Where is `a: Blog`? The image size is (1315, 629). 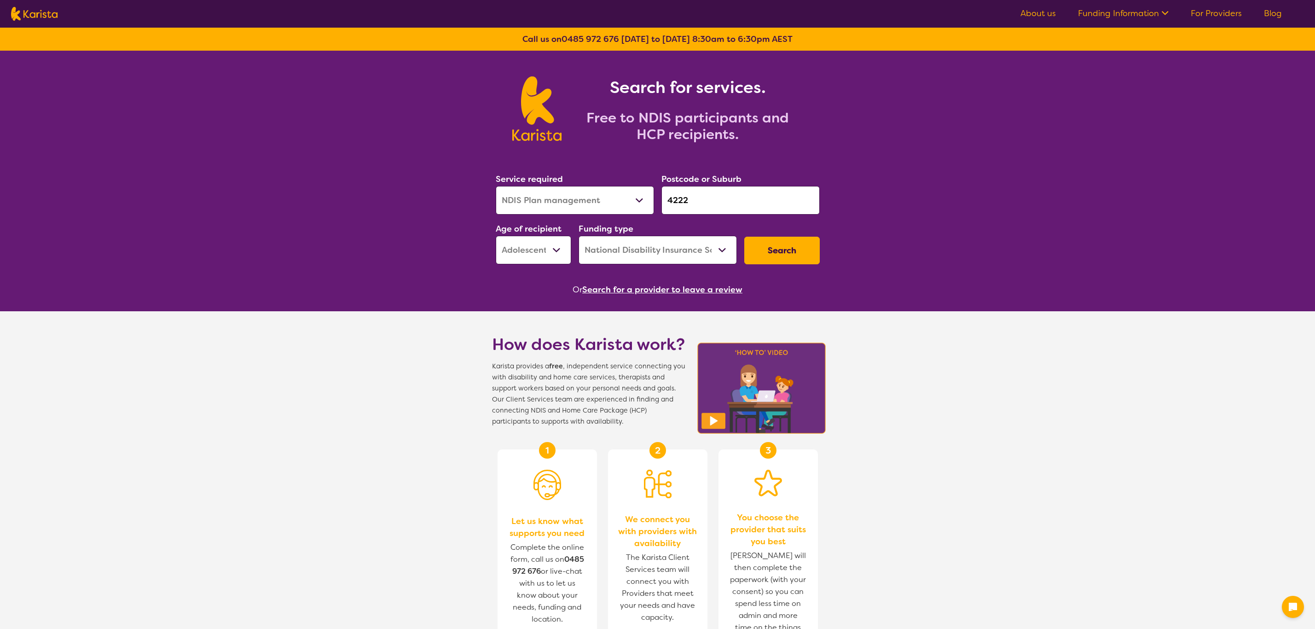
a: Blog is located at coordinates (1273, 13).